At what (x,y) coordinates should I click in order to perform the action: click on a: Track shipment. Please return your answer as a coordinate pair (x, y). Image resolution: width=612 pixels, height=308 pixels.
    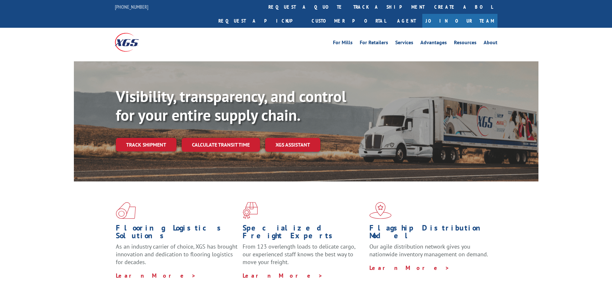
    Looking at the image, I should click on (146, 145).